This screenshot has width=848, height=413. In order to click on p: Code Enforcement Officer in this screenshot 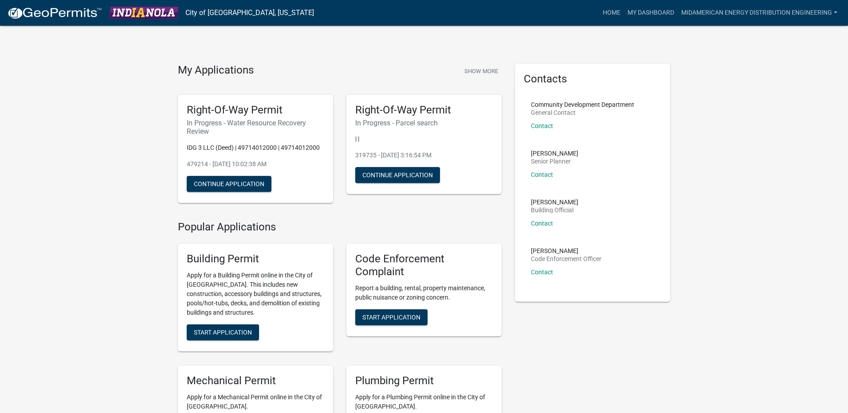, I will do `click(566, 259)`.